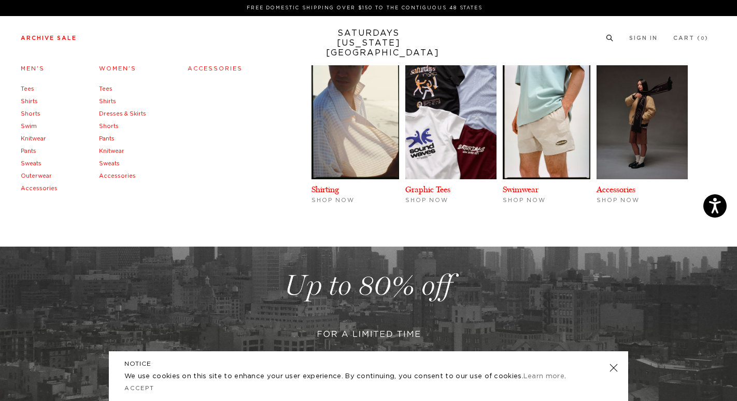  I want to click on a: Swim, so click(29, 126).